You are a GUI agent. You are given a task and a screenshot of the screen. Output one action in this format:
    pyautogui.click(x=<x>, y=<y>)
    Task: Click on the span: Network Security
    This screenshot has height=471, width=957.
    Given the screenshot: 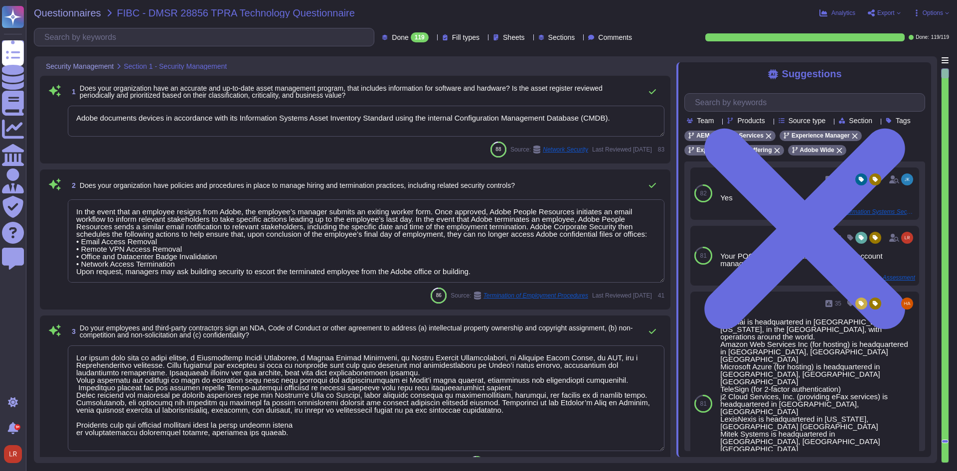 What is the action you would take?
    pyautogui.click(x=565, y=150)
    